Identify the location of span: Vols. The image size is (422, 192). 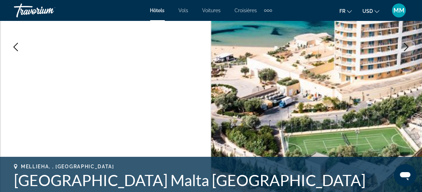
(184, 10).